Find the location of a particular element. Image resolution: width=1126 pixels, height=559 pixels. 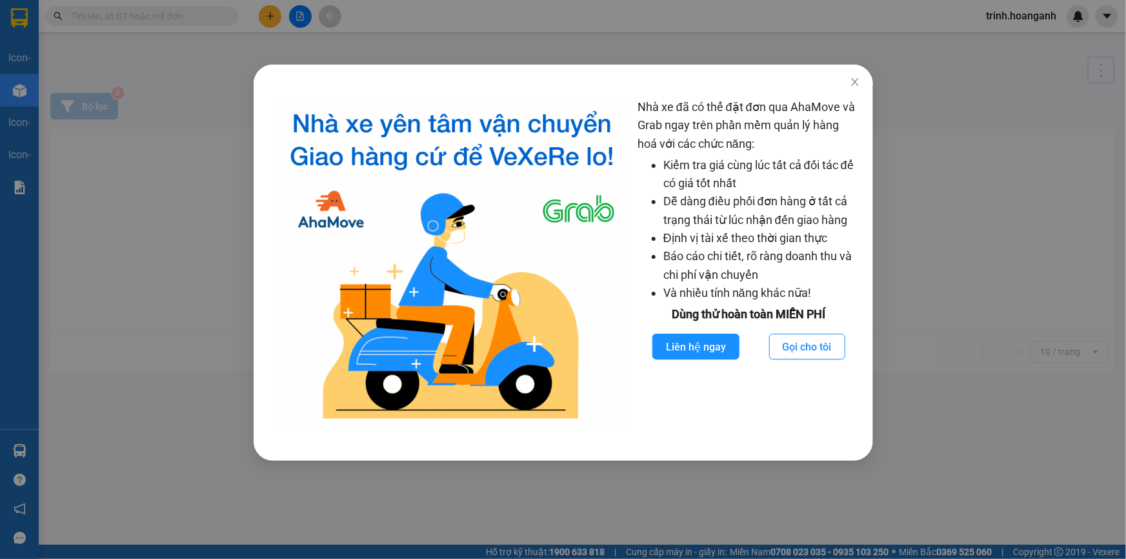

span: Gọi cho tôi is located at coordinates (807, 347).